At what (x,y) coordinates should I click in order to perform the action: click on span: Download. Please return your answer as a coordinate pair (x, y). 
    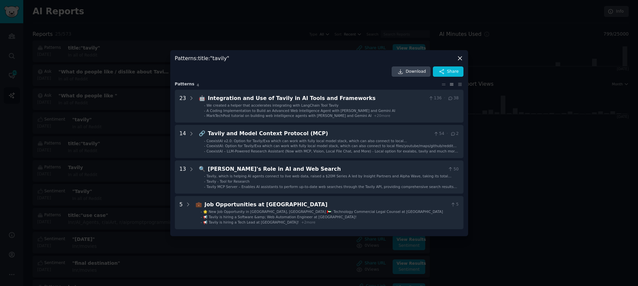
    Looking at the image, I should click on (416, 72).